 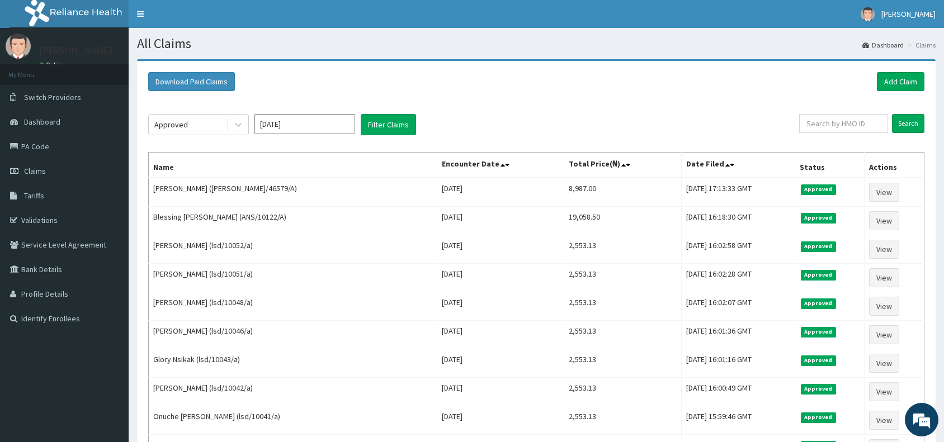 What do you see at coordinates (53, 65) in the screenshot?
I see `a: Online` at bounding box center [53, 65].